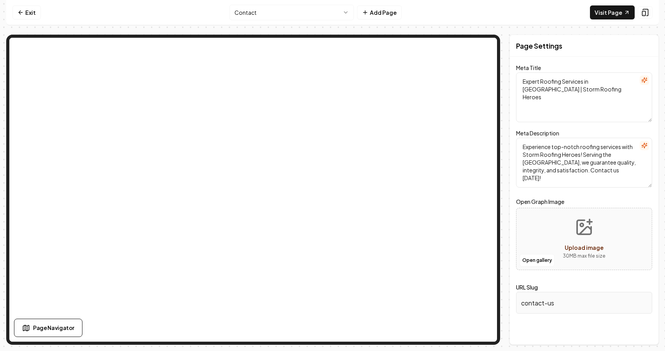 Image resolution: width=665 pixels, height=351 pixels. What do you see at coordinates (584, 239) in the screenshot?
I see `button: Upload image` at bounding box center [584, 239].